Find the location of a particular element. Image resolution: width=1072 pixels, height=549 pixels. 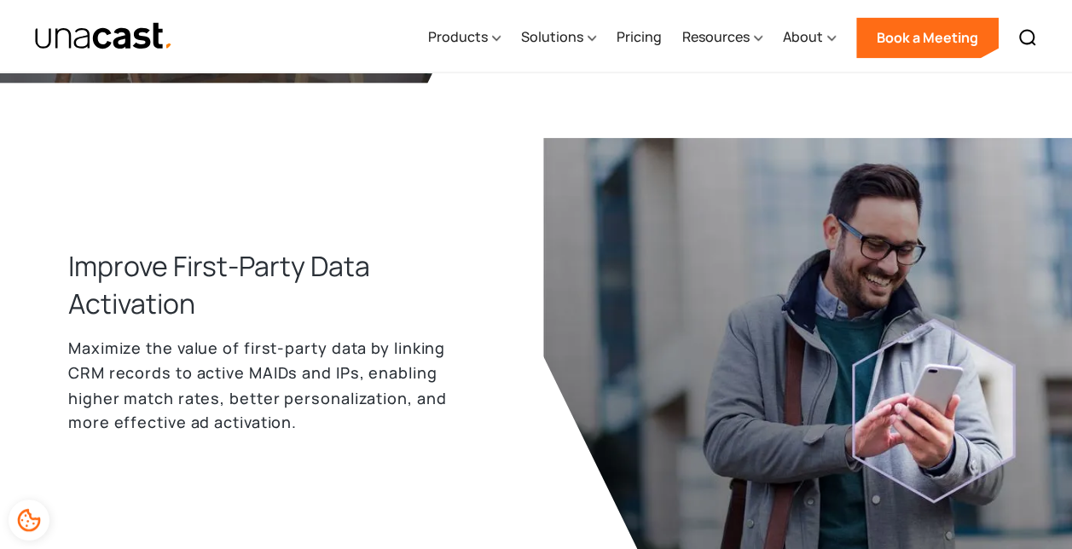

img: Unacast text logo is located at coordinates (103, 36).